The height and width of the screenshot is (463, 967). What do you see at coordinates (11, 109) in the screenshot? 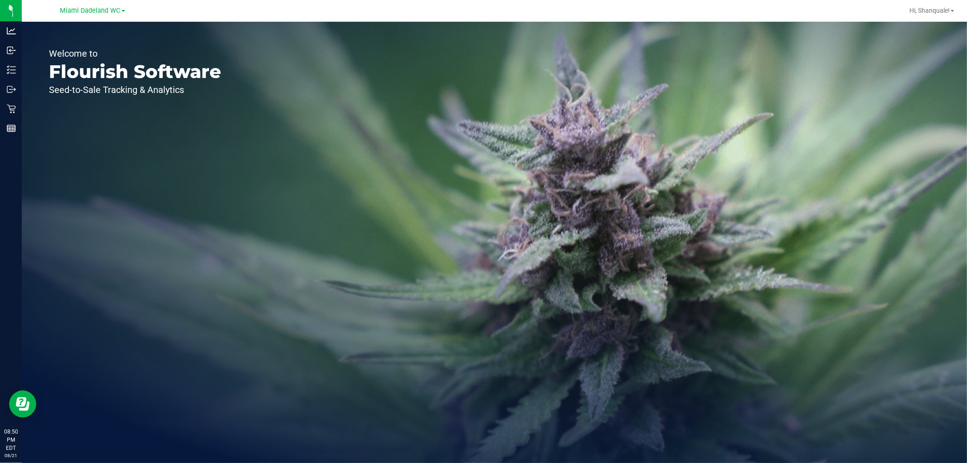
I see `inline-svg: Retail` at bounding box center [11, 109].